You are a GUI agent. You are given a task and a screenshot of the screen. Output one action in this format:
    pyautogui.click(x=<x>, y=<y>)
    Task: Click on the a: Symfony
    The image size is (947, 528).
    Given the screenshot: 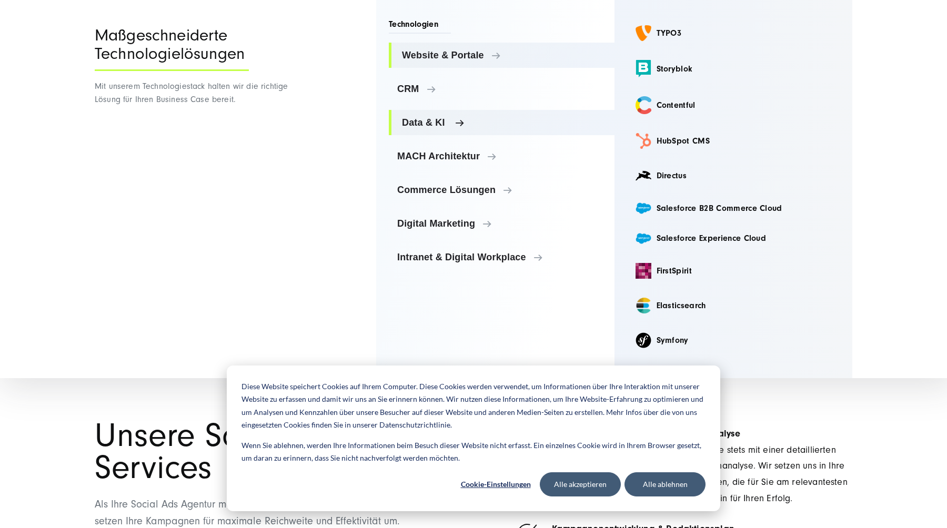 What is the action you would take?
    pyautogui.click(x=734, y=341)
    